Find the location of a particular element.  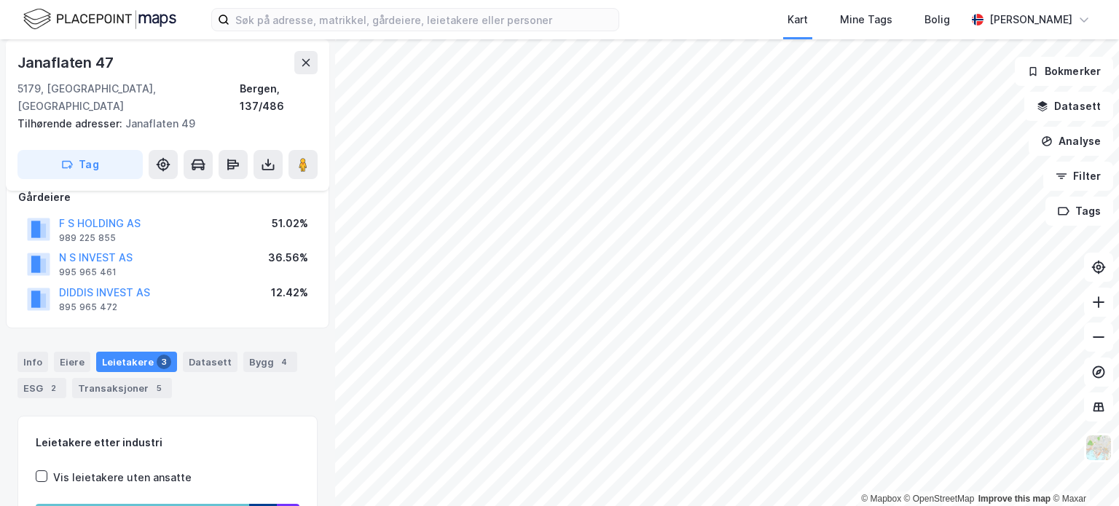

img: Z is located at coordinates (1098, 448).